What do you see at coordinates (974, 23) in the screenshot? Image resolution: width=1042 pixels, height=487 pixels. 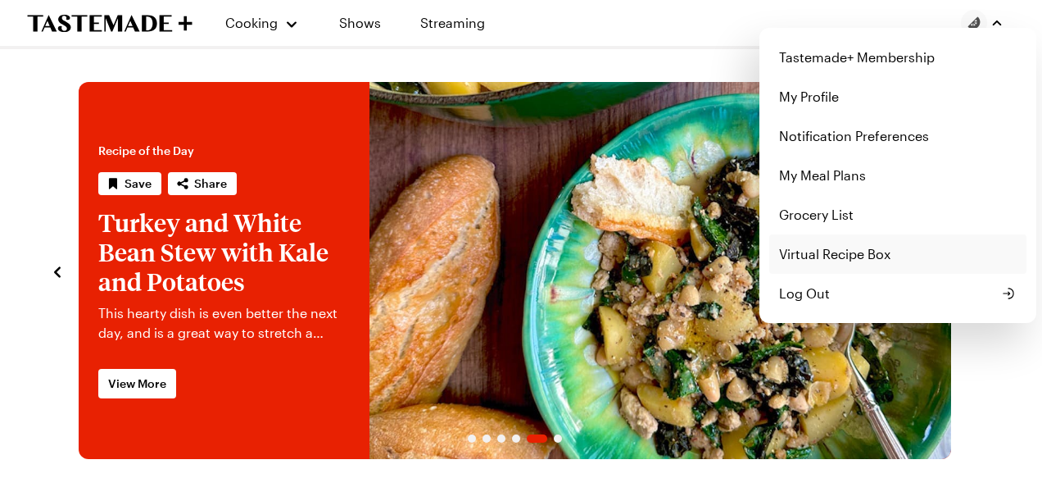 I see `img: Profile picture` at bounding box center [974, 23].